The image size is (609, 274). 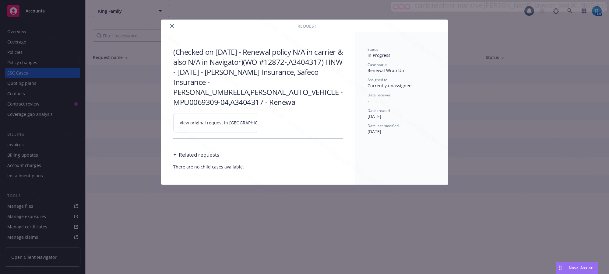 I want to click on span: Assigned to, so click(x=377, y=80).